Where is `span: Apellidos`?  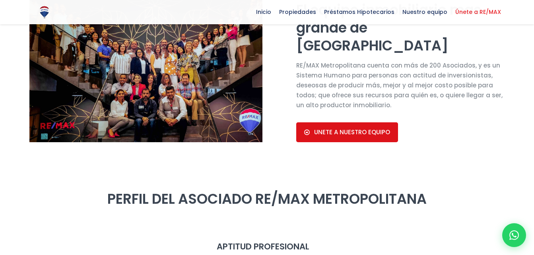 span: Apellidos is located at coordinates (248, 4).